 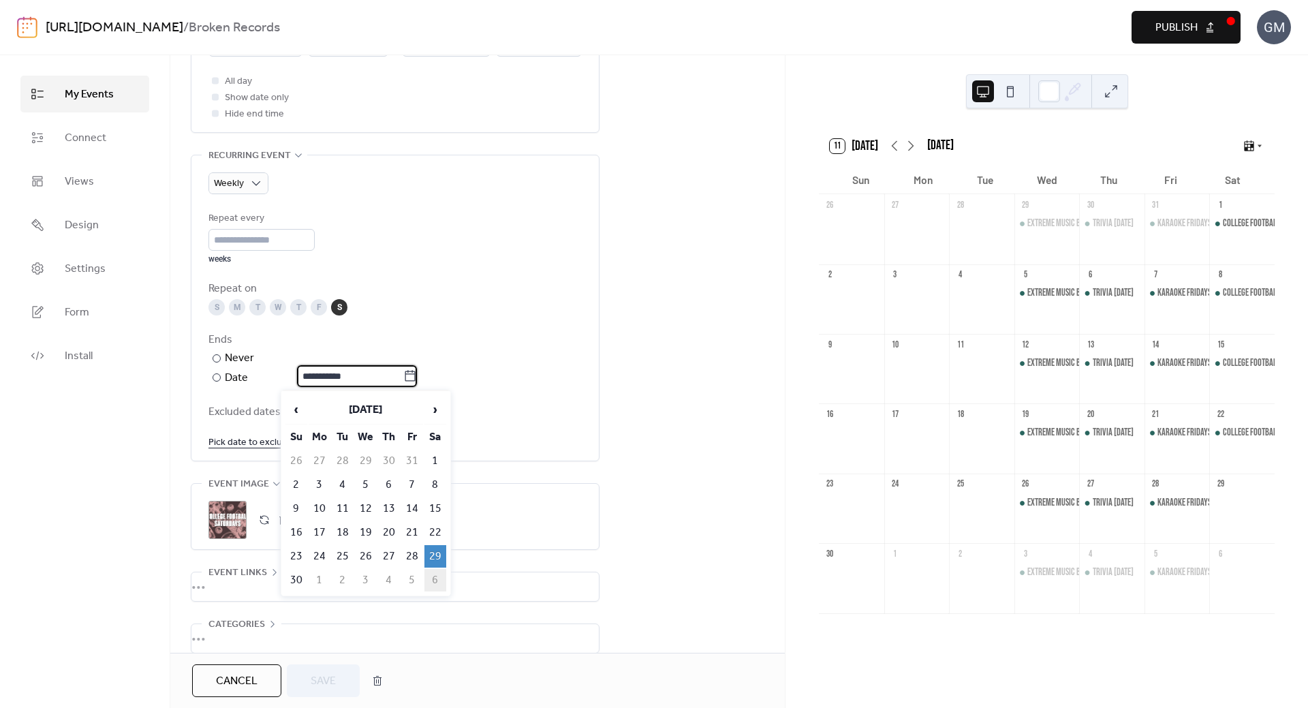 I want to click on div: College Football Saturdays, so click(x=1242, y=432).